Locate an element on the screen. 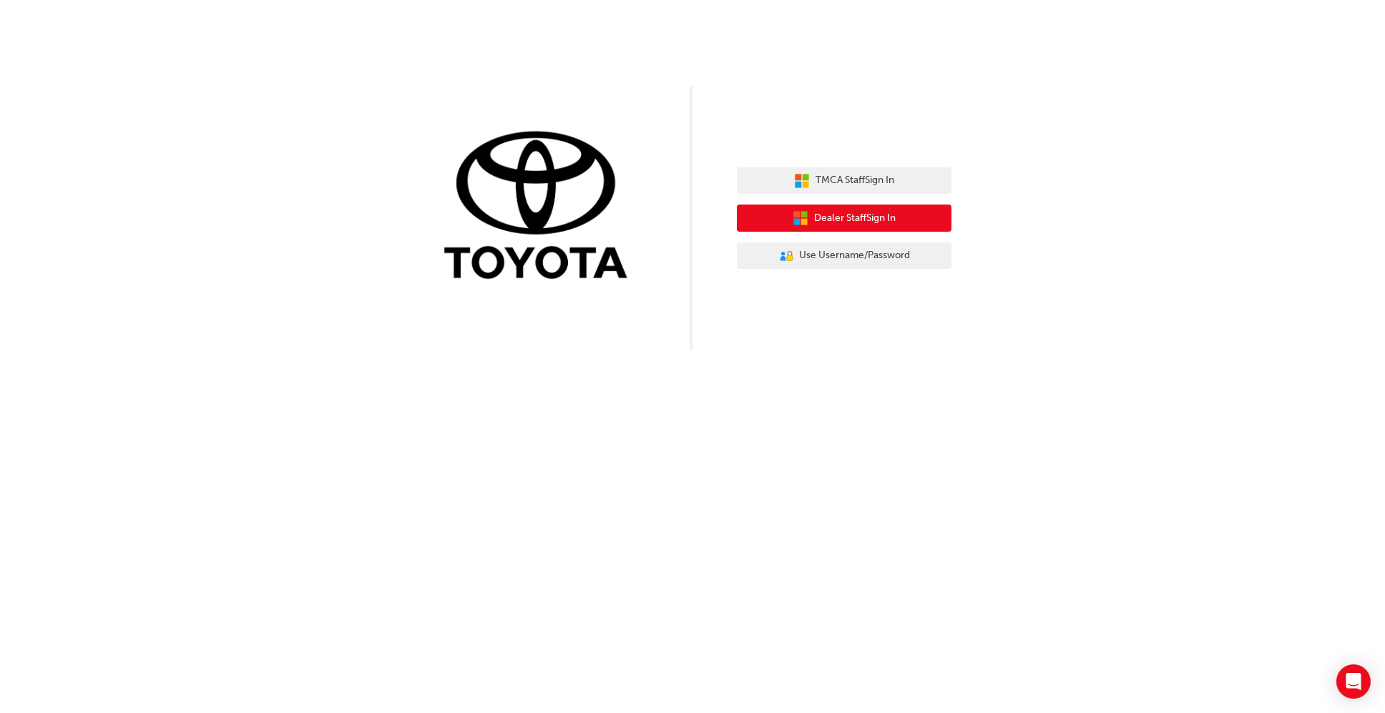 The width and height of the screenshot is (1385, 713). span: Use Username/Password is located at coordinates (855, 255).